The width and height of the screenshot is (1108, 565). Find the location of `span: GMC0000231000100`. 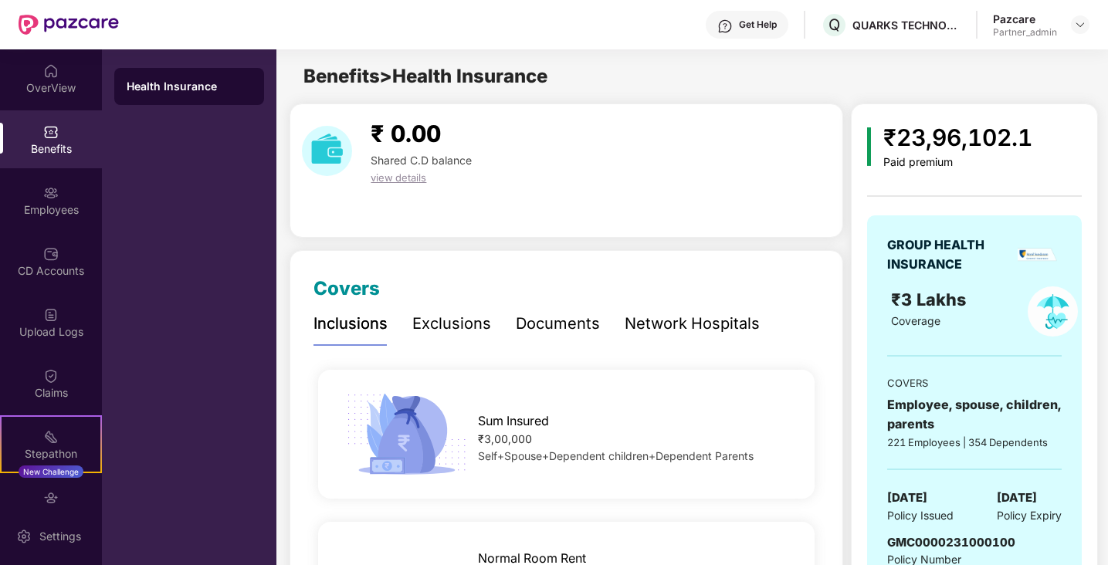

span: GMC0000231000100 is located at coordinates (951, 542).